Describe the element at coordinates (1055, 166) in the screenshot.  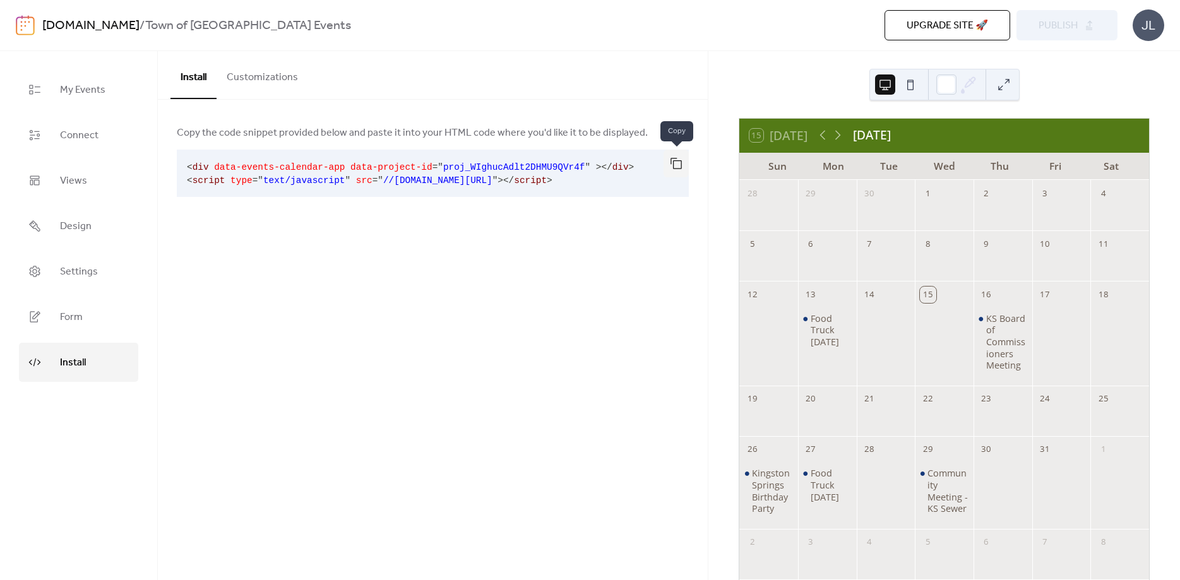
I see `div: Fri` at that location.